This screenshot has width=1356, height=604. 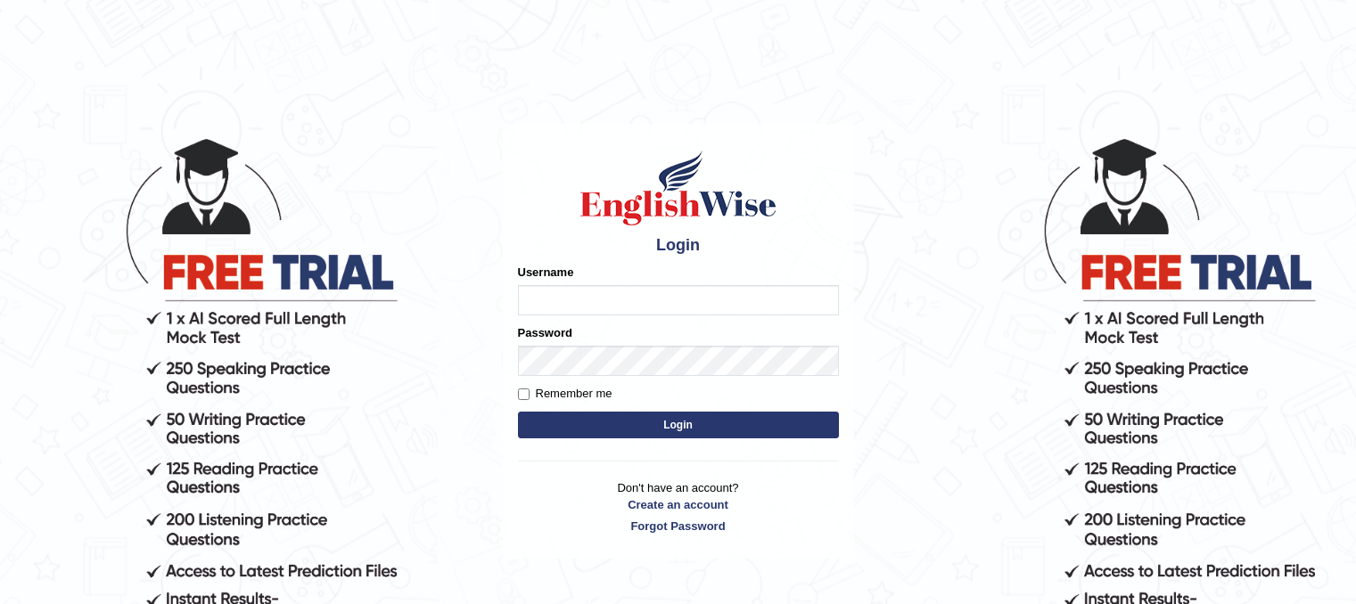 I want to click on input: Remember me, so click(x=523, y=394).